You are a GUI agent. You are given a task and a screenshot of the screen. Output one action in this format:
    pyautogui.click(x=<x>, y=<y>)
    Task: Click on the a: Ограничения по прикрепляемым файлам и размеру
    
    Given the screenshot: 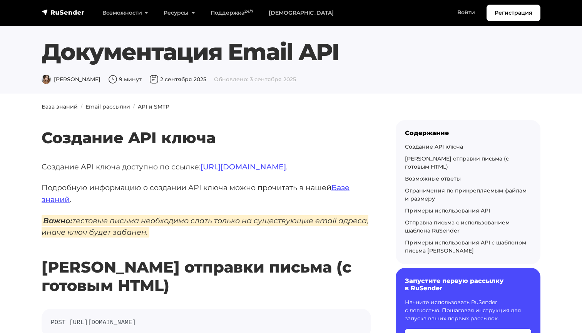 What is the action you would take?
    pyautogui.click(x=465, y=194)
    